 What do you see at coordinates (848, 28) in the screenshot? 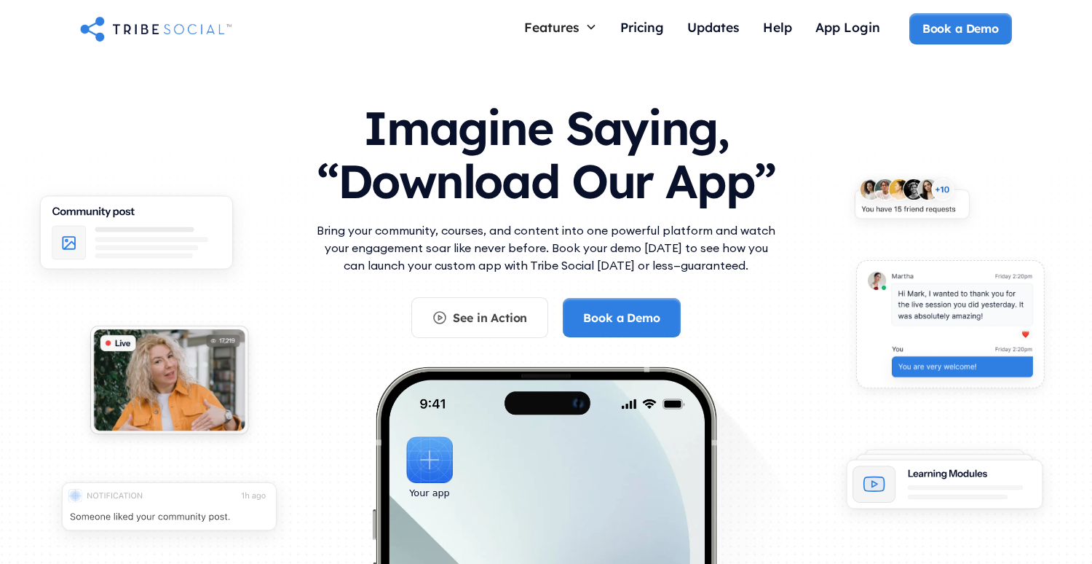
I see `a: App Login` at bounding box center [848, 28].